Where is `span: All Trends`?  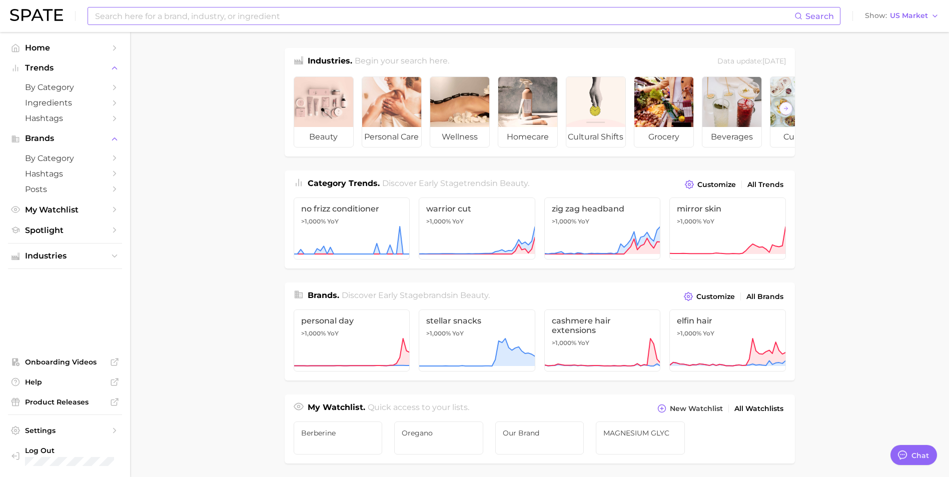
span: All Trends is located at coordinates (765, 185).